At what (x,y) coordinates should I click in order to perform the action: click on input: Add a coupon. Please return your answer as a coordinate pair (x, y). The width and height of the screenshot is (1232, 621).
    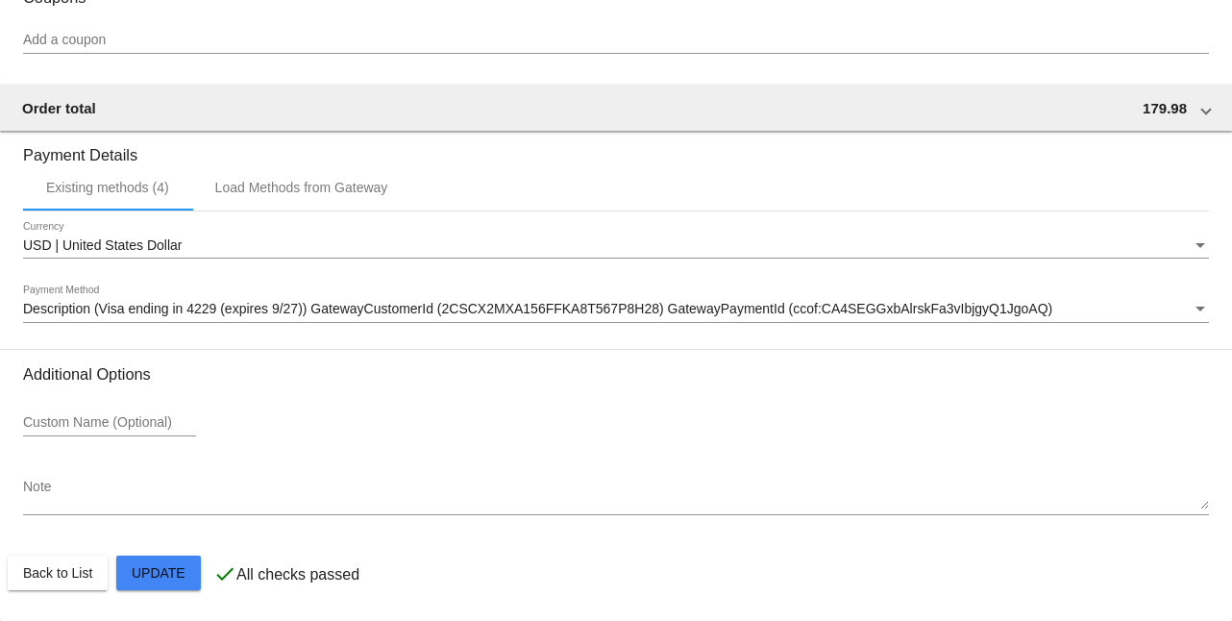
    Looking at the image, I should click on (616, 40).